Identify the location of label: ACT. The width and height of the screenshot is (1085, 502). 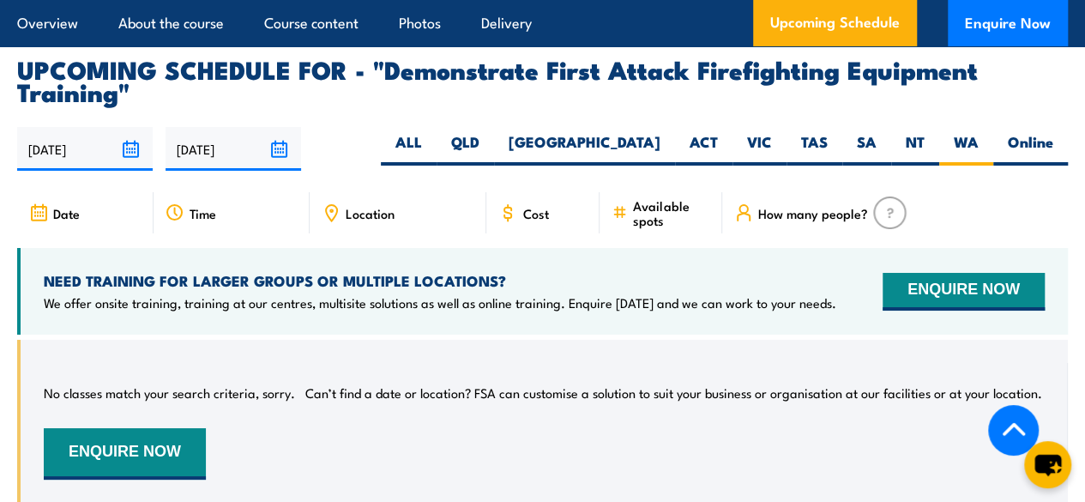
(703, 148).